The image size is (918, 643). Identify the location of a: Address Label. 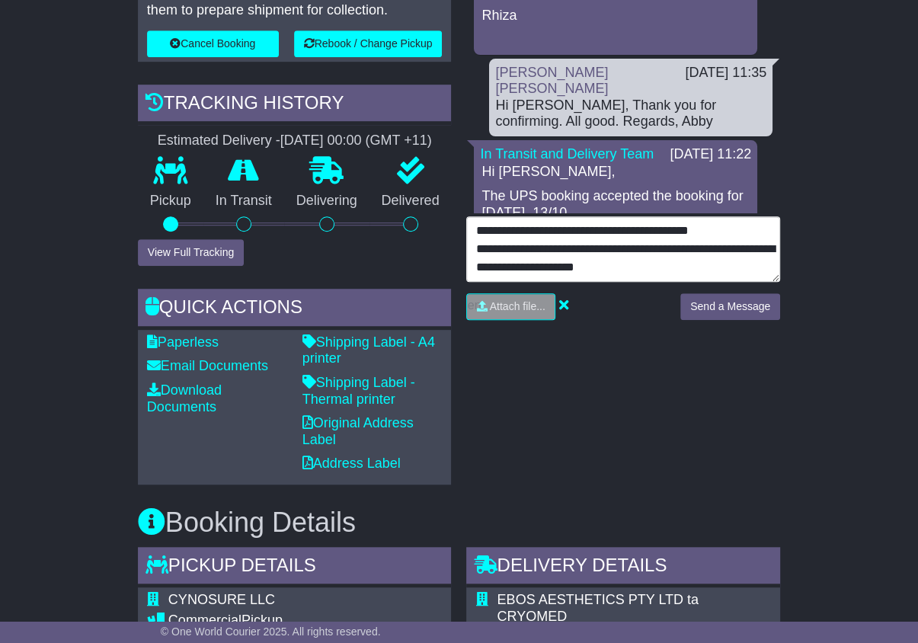
(351, 463).